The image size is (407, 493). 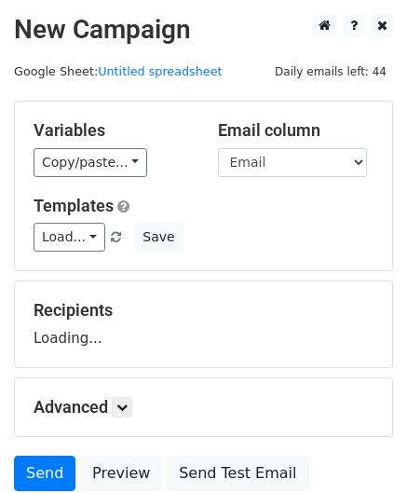 What do you see at coordinates (203, 407) in the screenshot?
I see `h5: Advanced` at bounding box center [203, 407].